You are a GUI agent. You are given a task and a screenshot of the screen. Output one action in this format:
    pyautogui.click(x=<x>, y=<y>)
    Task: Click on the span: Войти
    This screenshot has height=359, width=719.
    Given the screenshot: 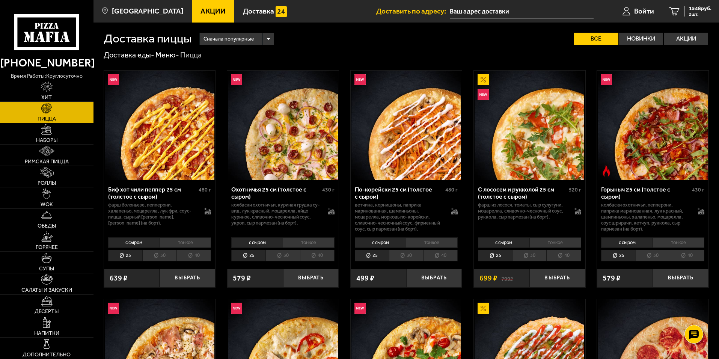 What is the action you would take?
    pyautogui.click(x=643, y=11)
    